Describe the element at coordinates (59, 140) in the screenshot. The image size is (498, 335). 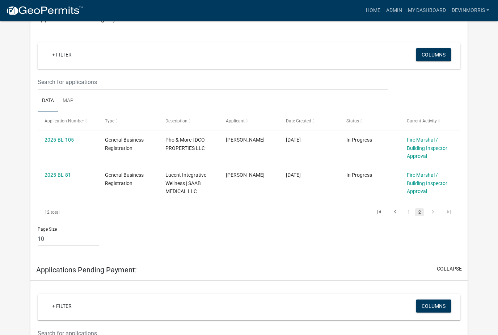
I see `a: 2025-BL-105` at that location.